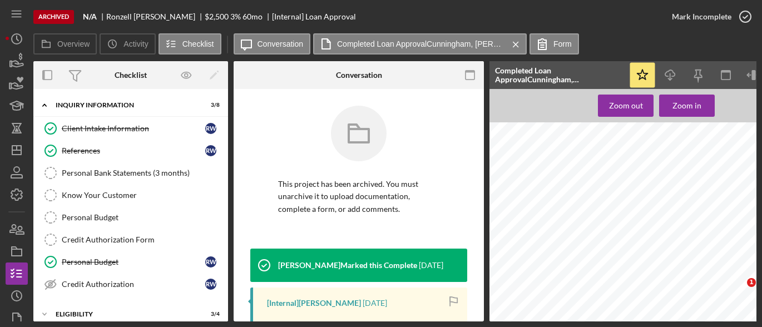  Describe the element at coordinates (529, 272) in the screenshot. I see `span: lenderfit` at that location.